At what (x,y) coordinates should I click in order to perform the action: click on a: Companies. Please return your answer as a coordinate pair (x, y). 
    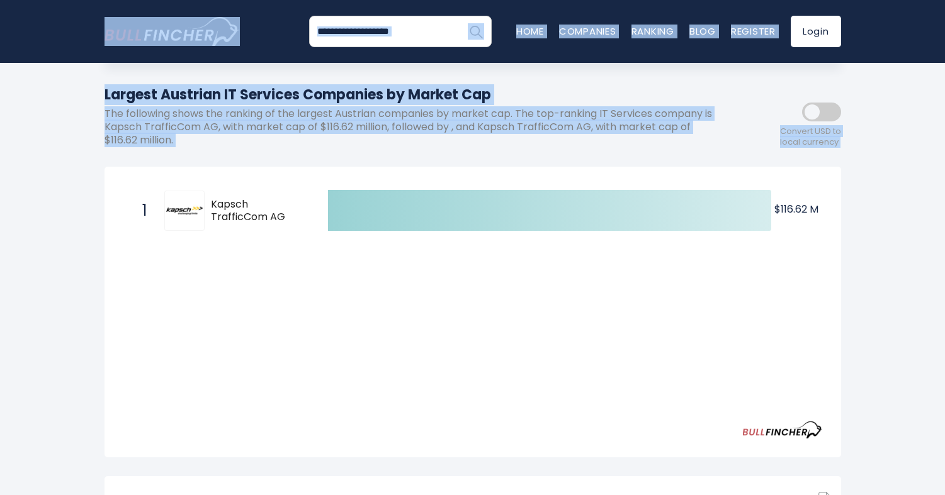
    Looking at the image, I should click on (587, 31).